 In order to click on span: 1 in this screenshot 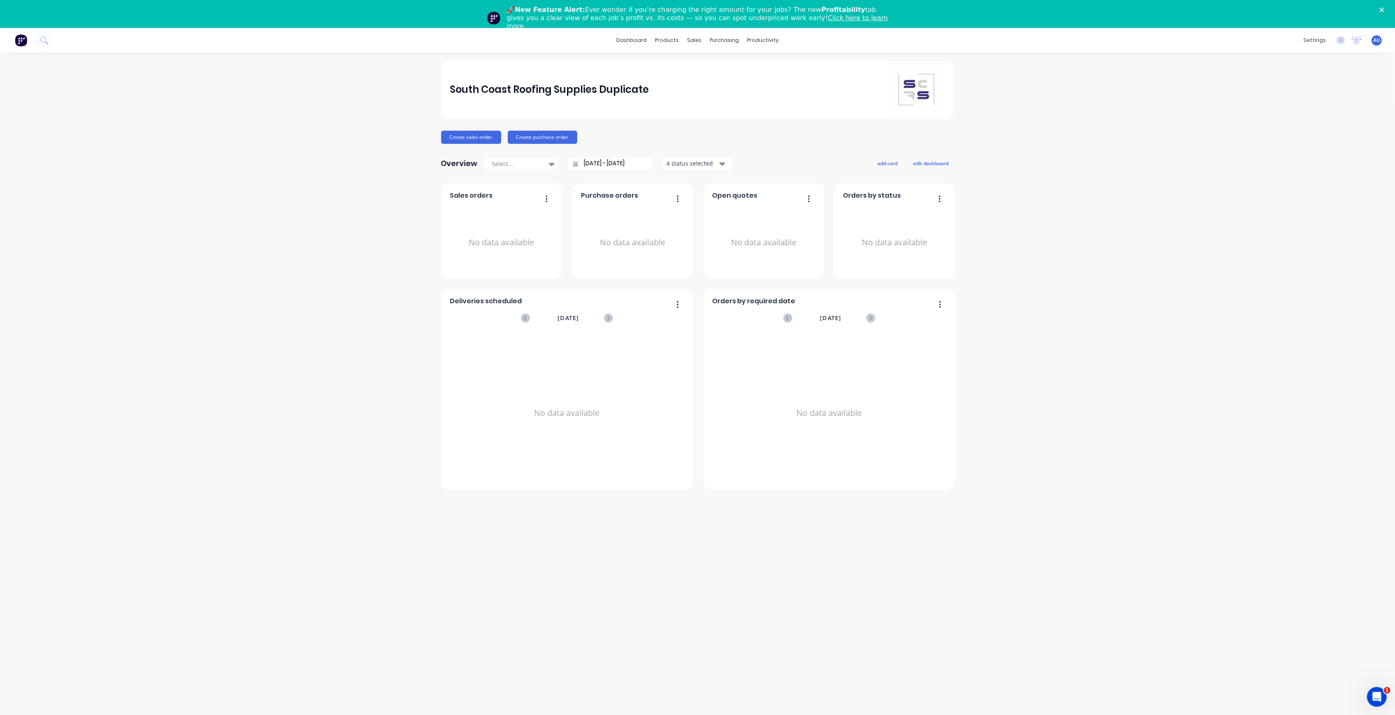, I will do `click(1387, 691)`.